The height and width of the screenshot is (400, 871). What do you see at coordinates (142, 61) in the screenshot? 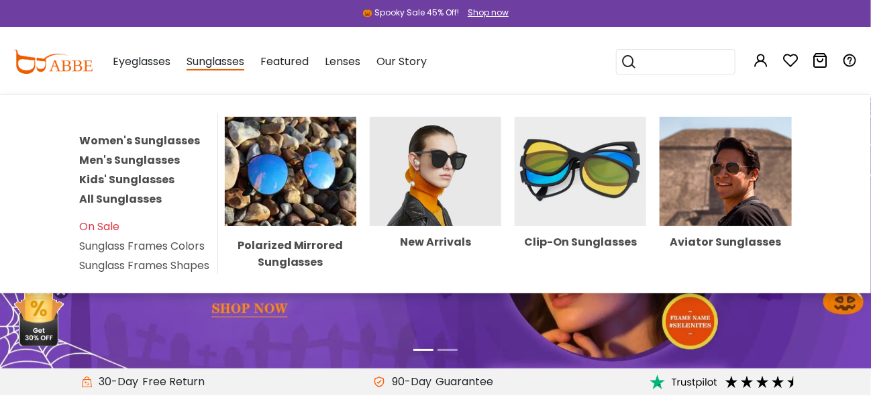
I see `span: Eyeglasses` at bounding box center [142, 61].